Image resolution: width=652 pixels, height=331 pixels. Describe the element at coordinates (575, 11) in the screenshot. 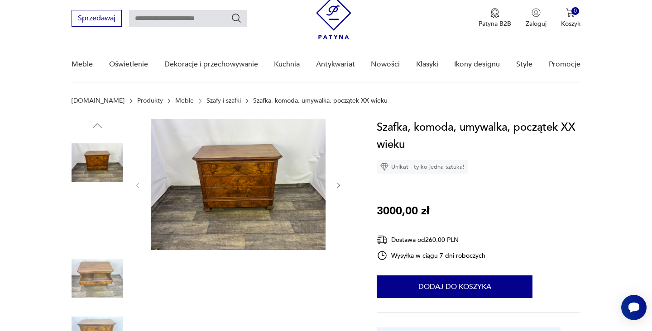

I see `div: 0` at that location.